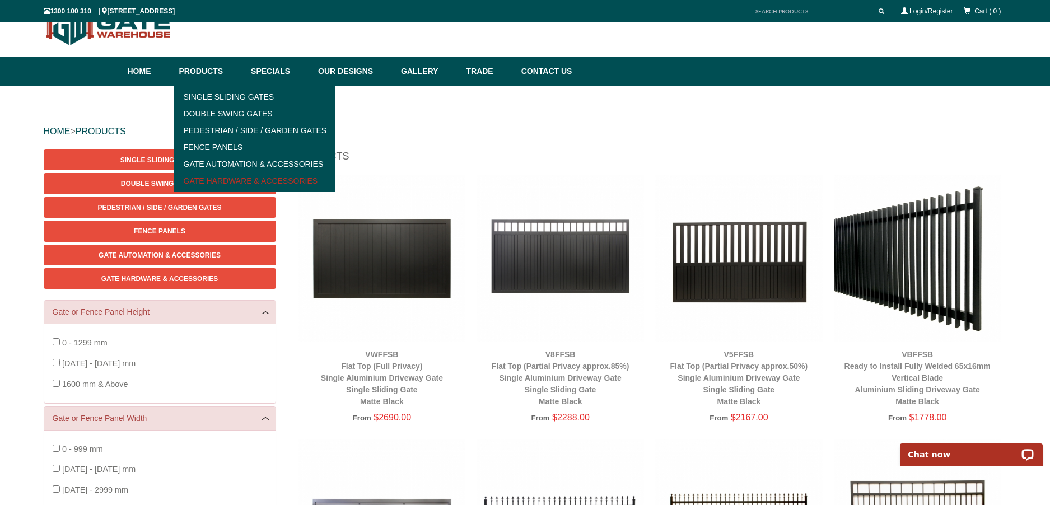 The height and width of the screenshot is (505, 1050). What do you see at coordinates (928, 417) in the screenshot?
I see `span: $1778.00` at bounding box center [928, 417].